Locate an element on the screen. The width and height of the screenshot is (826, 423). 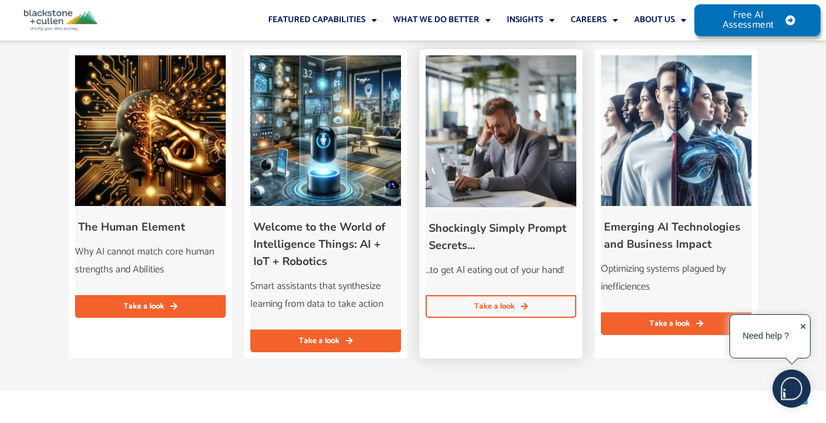
div: Need help ? is located at coordinates (766, 337).